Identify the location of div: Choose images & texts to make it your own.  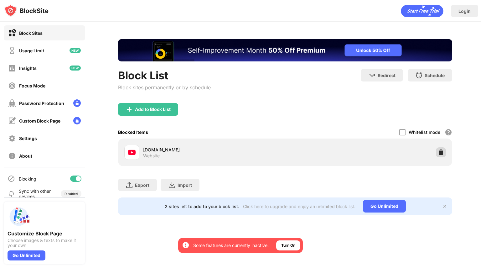
(44, 243).